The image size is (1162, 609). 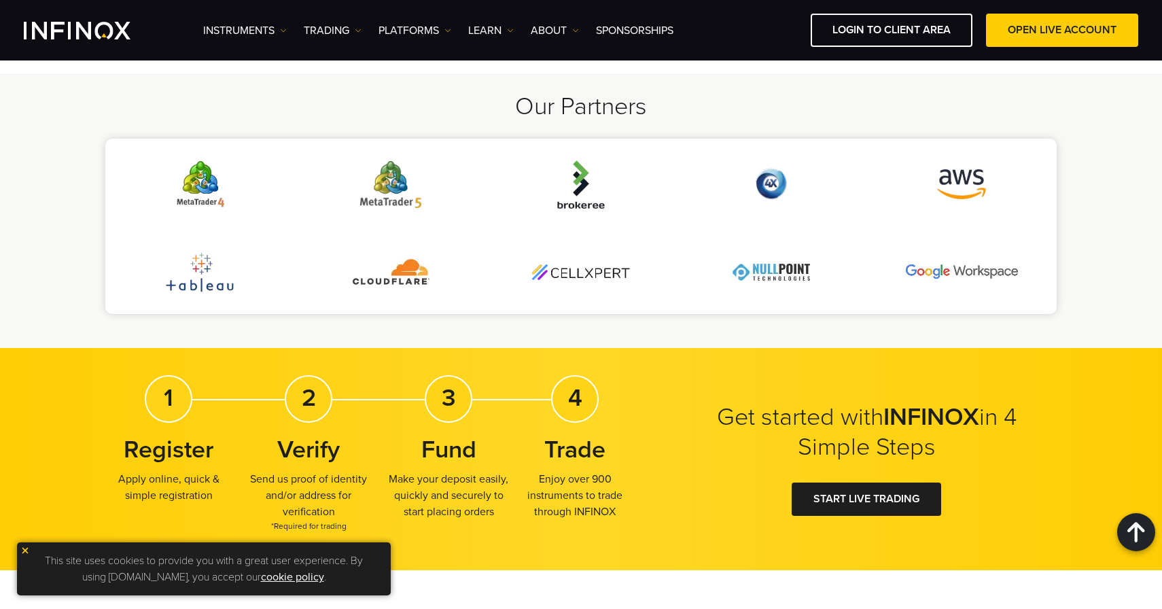 What do you see at coordinates (168, 397) in the screenshot?
I see `strong: 1` at bounding box center [168, 397].